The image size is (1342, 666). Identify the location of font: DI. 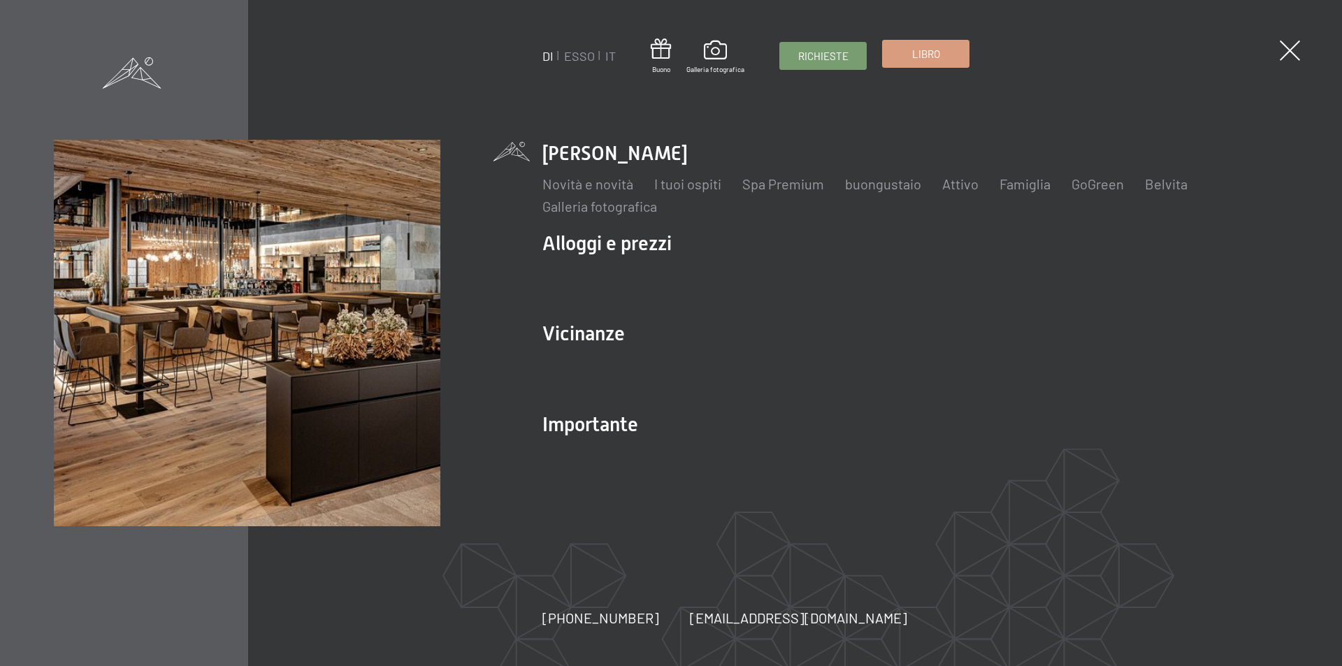
(548, 56).